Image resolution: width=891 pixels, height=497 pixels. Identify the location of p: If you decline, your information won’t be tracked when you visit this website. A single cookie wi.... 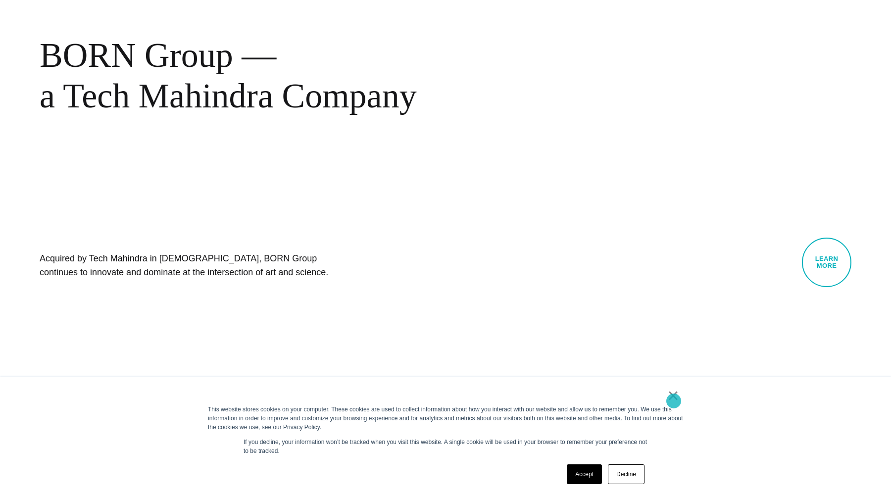
(446, 447).